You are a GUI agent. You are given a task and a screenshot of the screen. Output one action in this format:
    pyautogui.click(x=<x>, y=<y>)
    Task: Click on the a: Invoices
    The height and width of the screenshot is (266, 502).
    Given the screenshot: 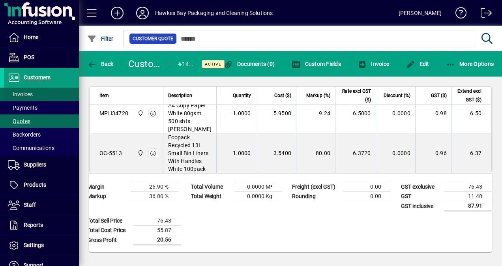 What is the action you would take?
    pyautogui.click(x=41, y=94)
    